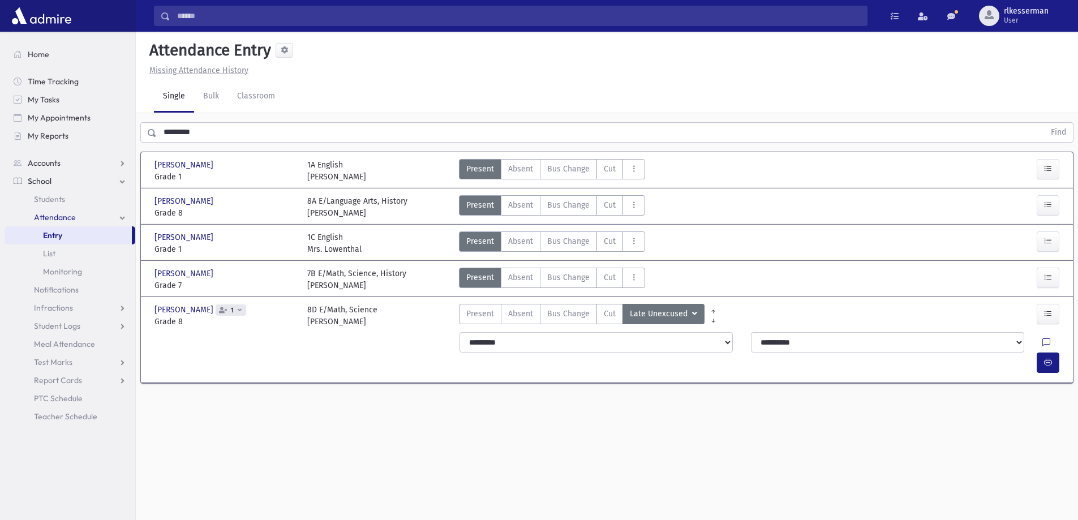 This screenshot has height=520, width=1078. Describe the element at coordinates (1026, 11) in the screenshot. I see `span: rlkesserman` at that location.